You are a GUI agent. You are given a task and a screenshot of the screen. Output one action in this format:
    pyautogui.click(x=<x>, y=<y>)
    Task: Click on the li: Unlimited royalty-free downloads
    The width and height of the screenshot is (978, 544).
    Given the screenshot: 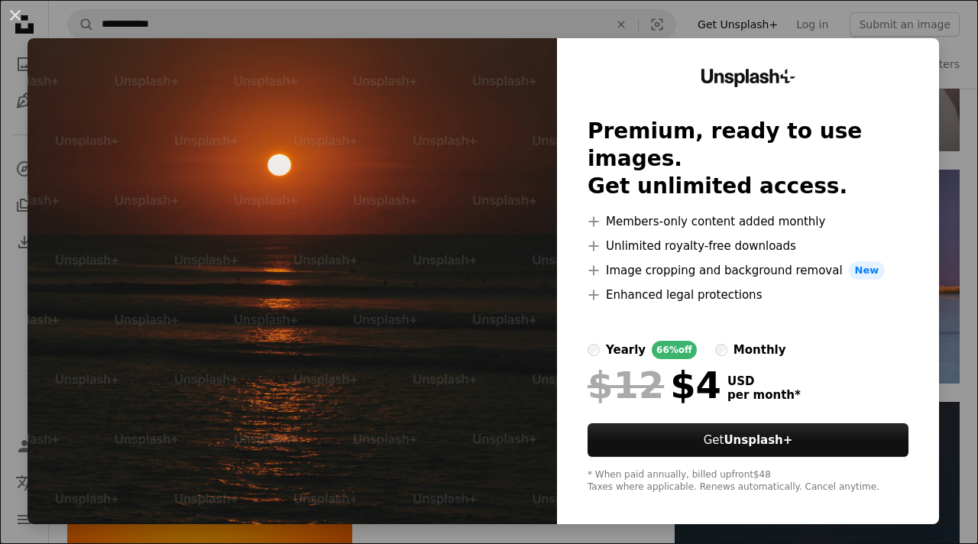 What is the action you would take?
    pyautogui.click(x=748, y=246)
    